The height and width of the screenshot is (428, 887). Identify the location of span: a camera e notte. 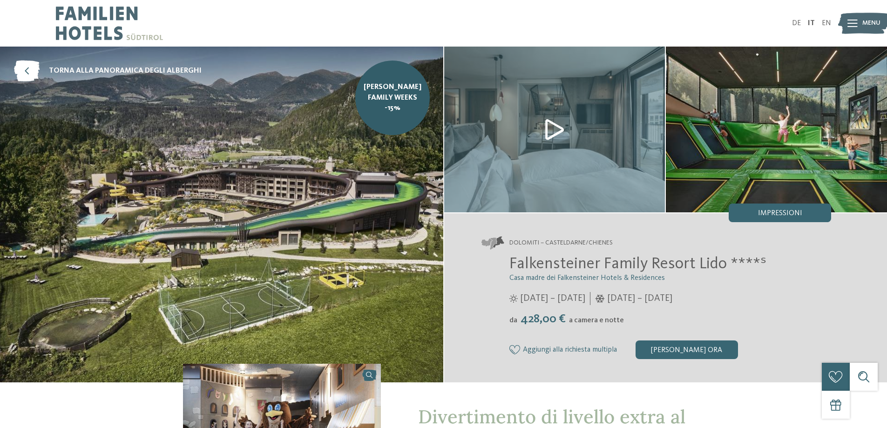
(597, 320).